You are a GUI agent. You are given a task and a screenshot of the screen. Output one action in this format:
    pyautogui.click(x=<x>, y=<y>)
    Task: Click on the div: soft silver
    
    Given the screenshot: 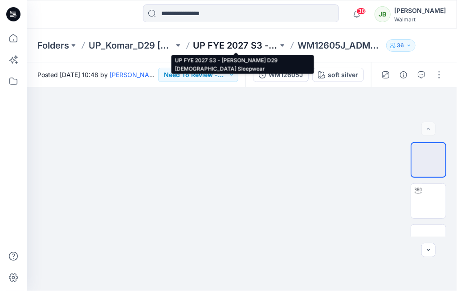 What is the action you would take?
    pyautogui.click(x=343, y=75)
    